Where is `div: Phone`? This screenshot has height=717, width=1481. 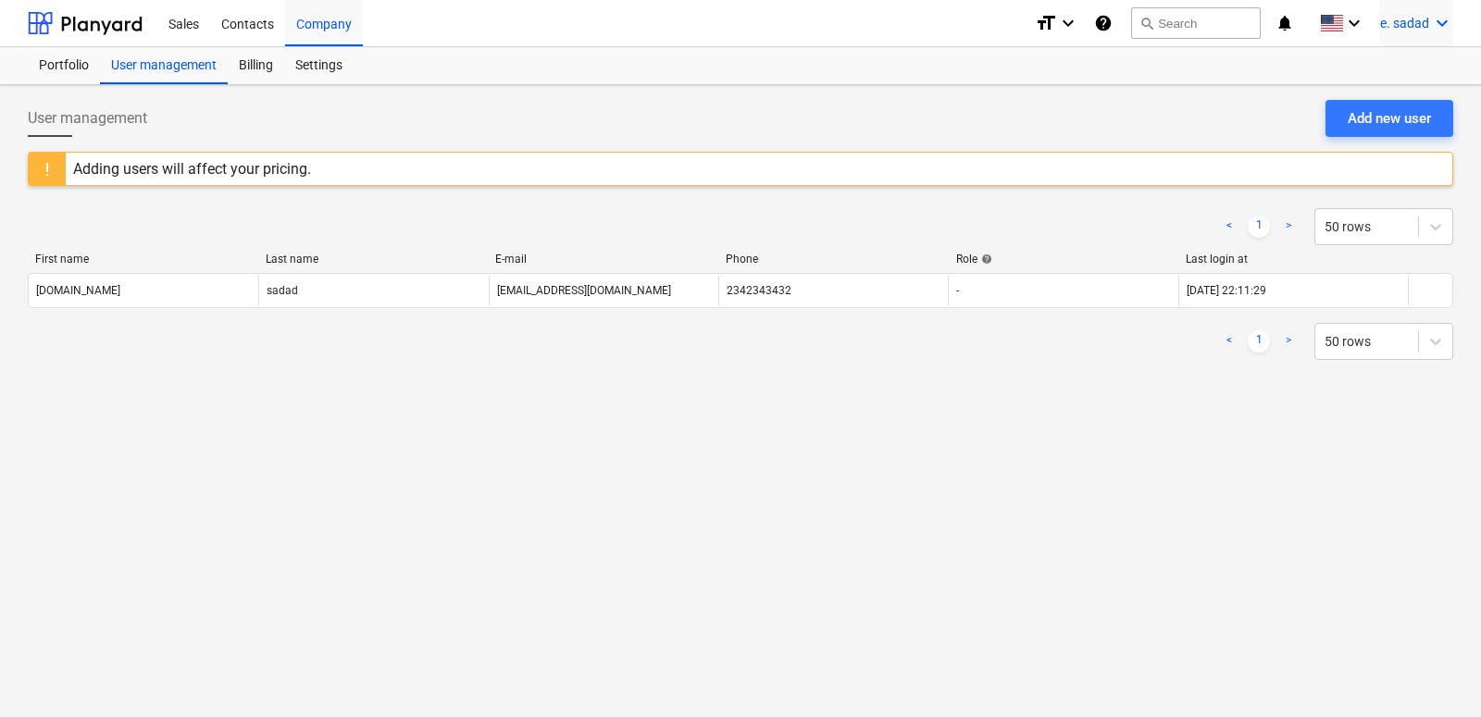
div: Phone is located at coordinates (833, 259).